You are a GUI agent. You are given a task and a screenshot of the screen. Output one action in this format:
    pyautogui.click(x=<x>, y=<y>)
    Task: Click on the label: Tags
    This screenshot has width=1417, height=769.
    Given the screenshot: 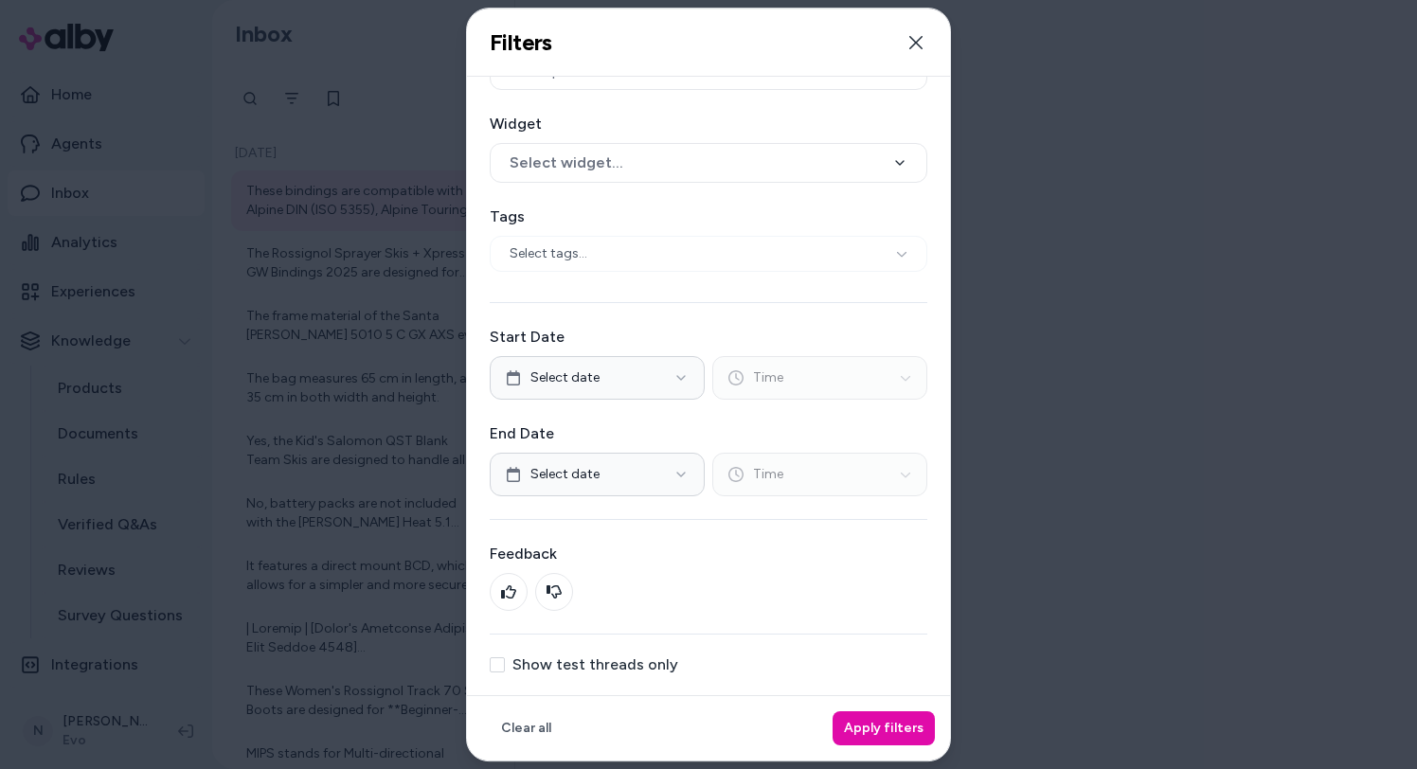 What is the action you would take?
    pyautogui.click(x=708, y=217)
    